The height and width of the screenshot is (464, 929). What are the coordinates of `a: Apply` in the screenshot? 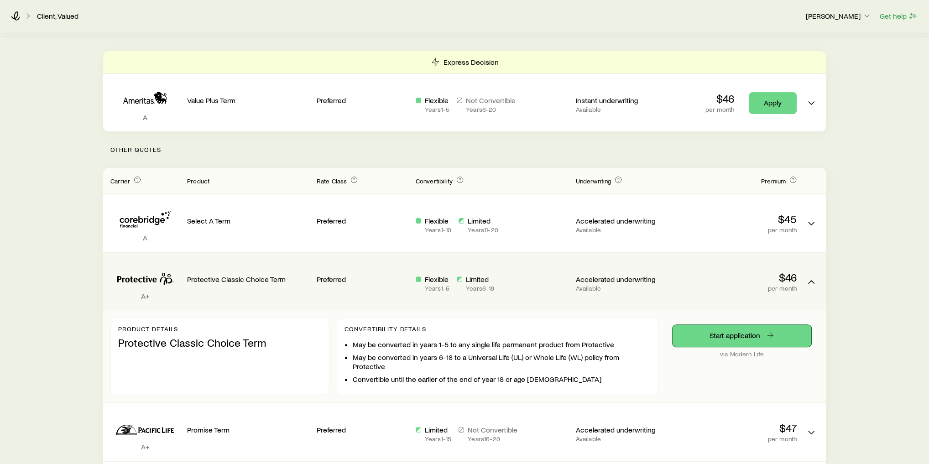 It's located at (772, 103).